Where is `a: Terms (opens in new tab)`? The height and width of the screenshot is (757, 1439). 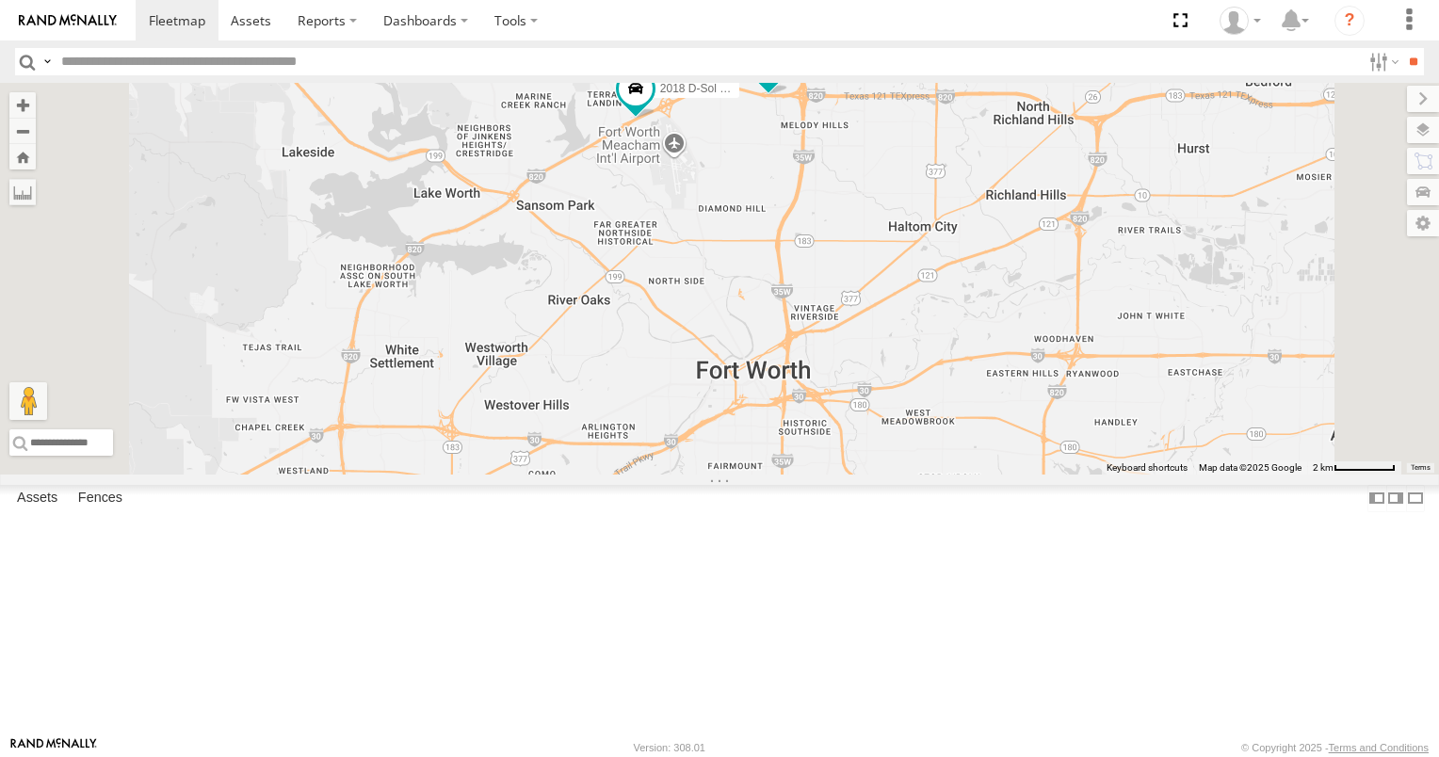
a: Terms (opens in new tab) is located at coordinates (1420, 468).